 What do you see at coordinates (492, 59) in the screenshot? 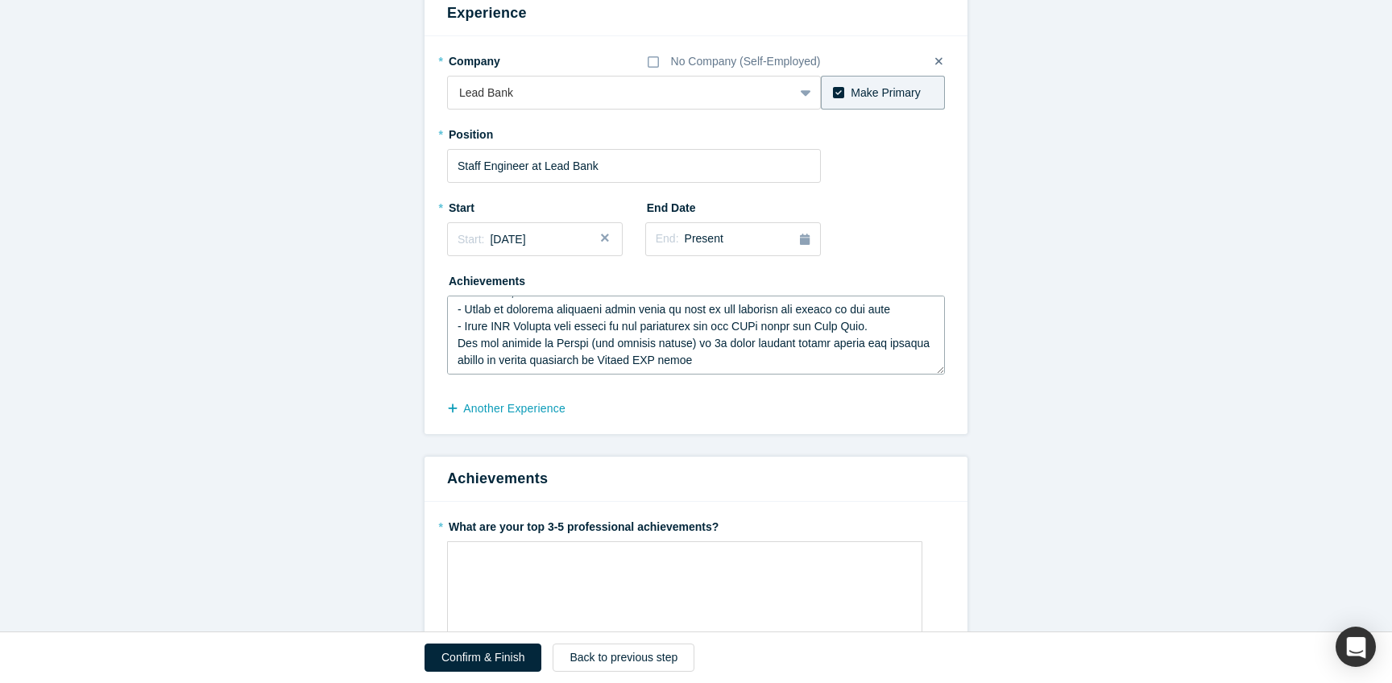
I see `label: Company` at bounding box center [492, 59].